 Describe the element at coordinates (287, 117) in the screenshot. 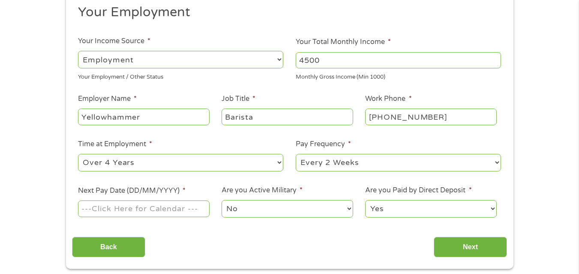

I see `input: Cashier` at that location.